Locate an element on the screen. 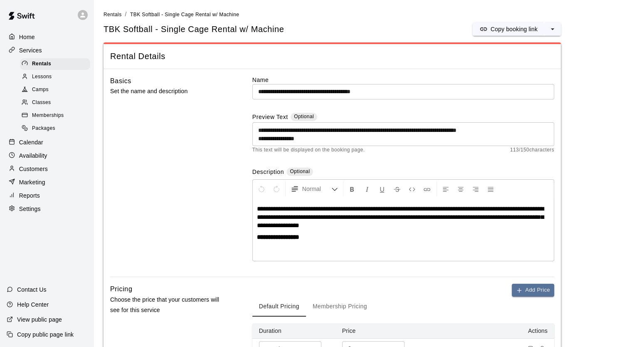  p: Customers is located at coordinates (33, 169).